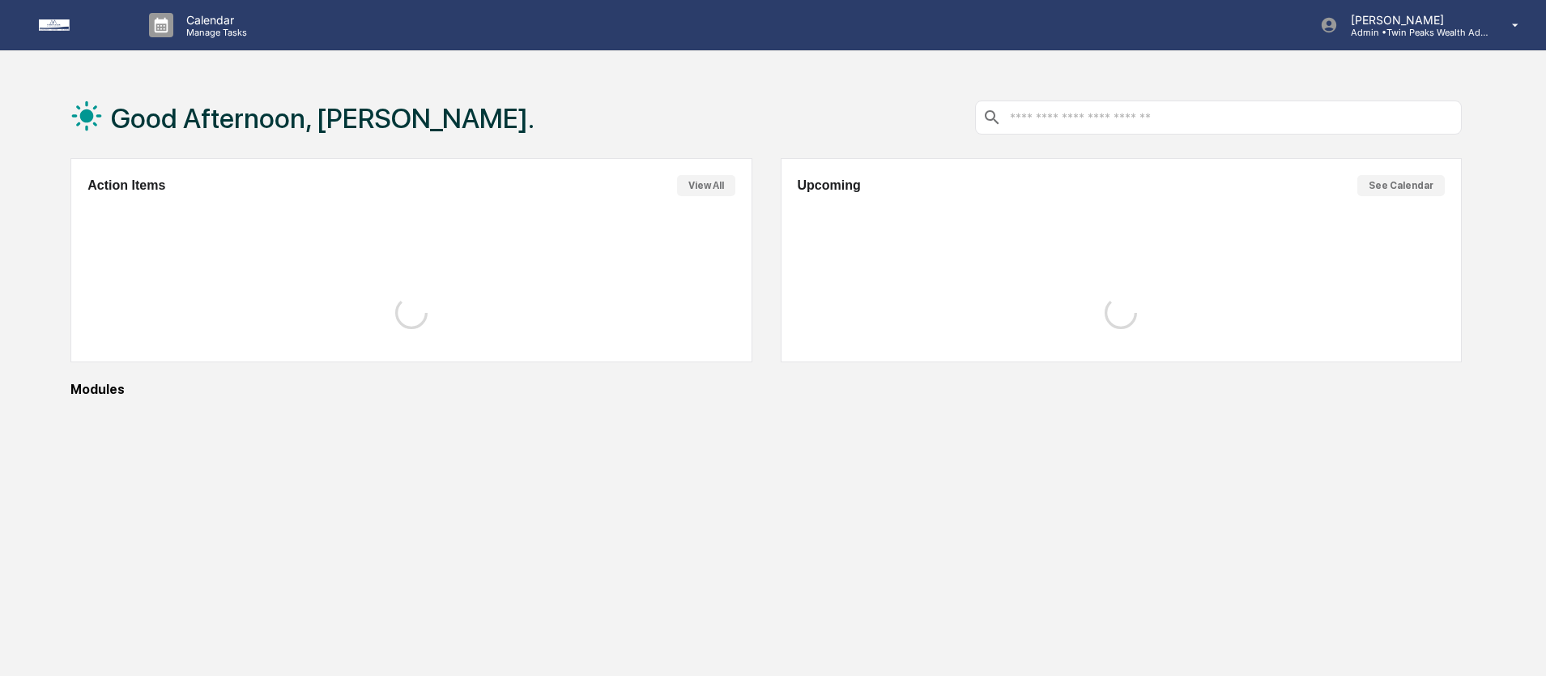 The width and height of the screenshot is (1546, 676). Describe the element at coordinates (706, 185) in the screenshot. I see `a: View All` at that location.